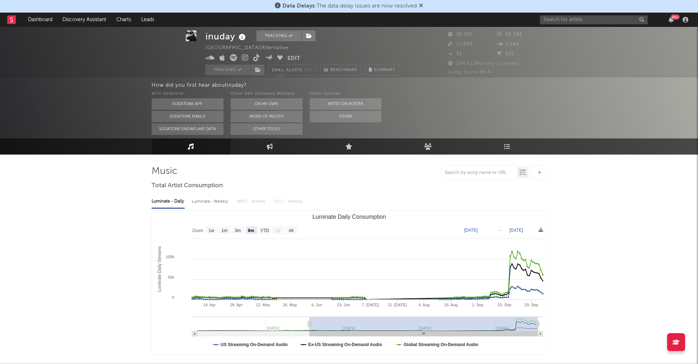 The height and width of the screenshot is (364, 698). I want to click on button: Sodatone Snowflake Data, so click(187, 129).